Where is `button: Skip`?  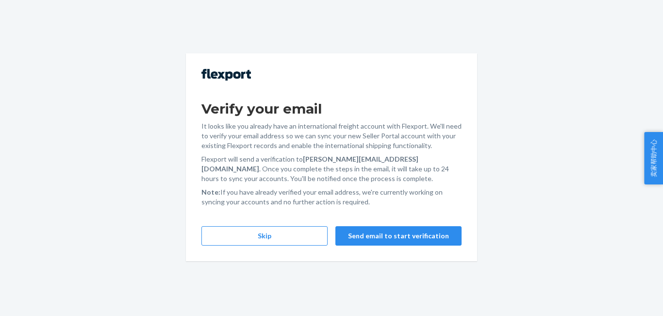
button: Skip is located at coordinates (264, 236).